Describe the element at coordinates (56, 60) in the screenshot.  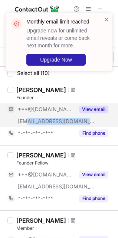
I see `button: Upgrade Now` at that location.